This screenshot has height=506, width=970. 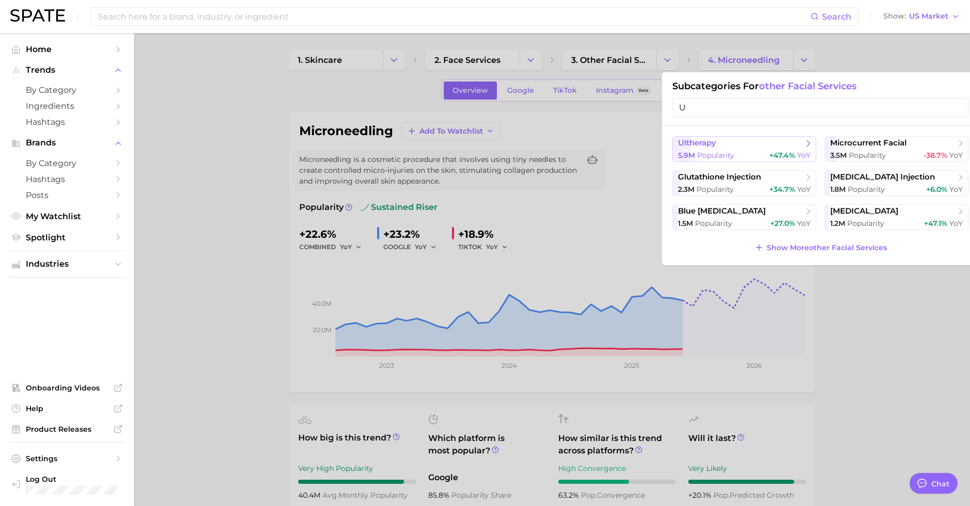 What do you see at coordinates (67, 195) in the screenshot?
I see `a: Posts` at bounding box center [67, 195].